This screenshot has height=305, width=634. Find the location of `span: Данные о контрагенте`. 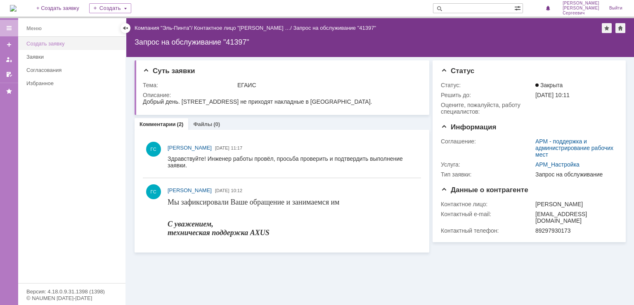

span: Данные о контрагенте is located at coordinates (485, 190).